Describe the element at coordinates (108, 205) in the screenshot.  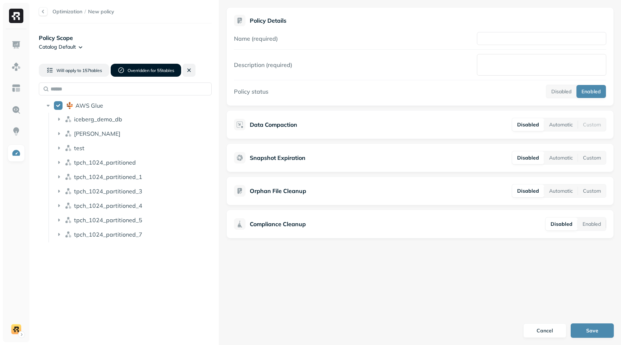
I see `p: tpch_1024_partitioned_4` at that location.